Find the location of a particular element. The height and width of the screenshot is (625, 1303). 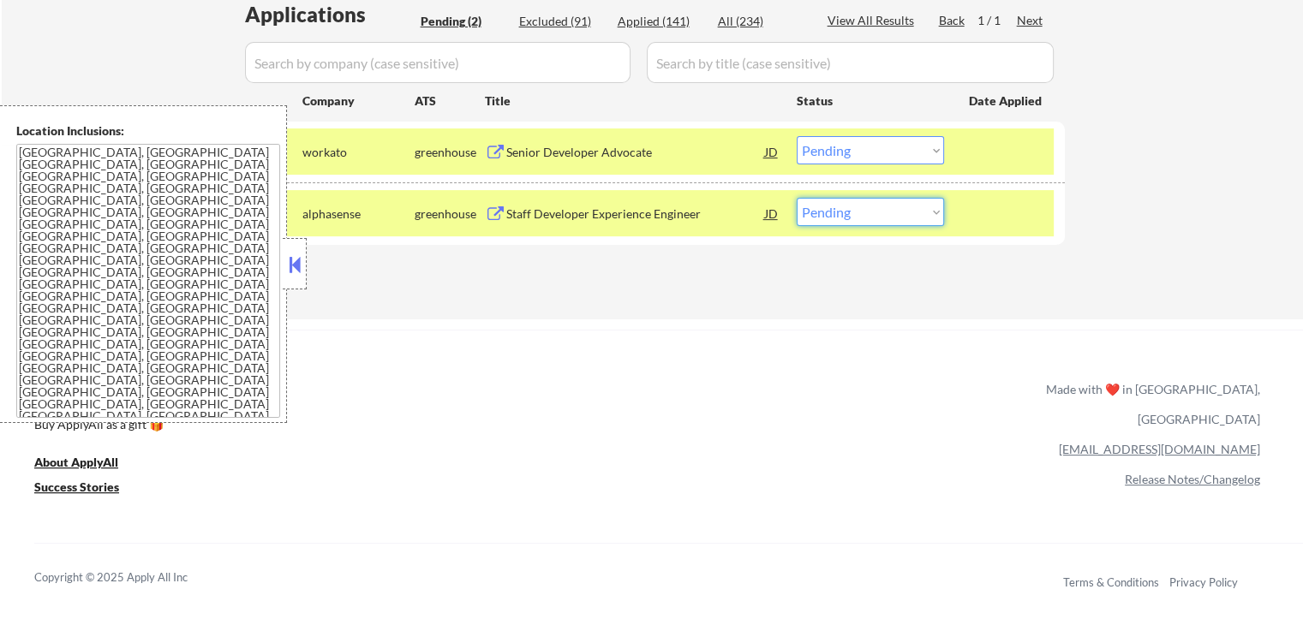

a: Privacy Policy is located at coordinates (1204, 583).